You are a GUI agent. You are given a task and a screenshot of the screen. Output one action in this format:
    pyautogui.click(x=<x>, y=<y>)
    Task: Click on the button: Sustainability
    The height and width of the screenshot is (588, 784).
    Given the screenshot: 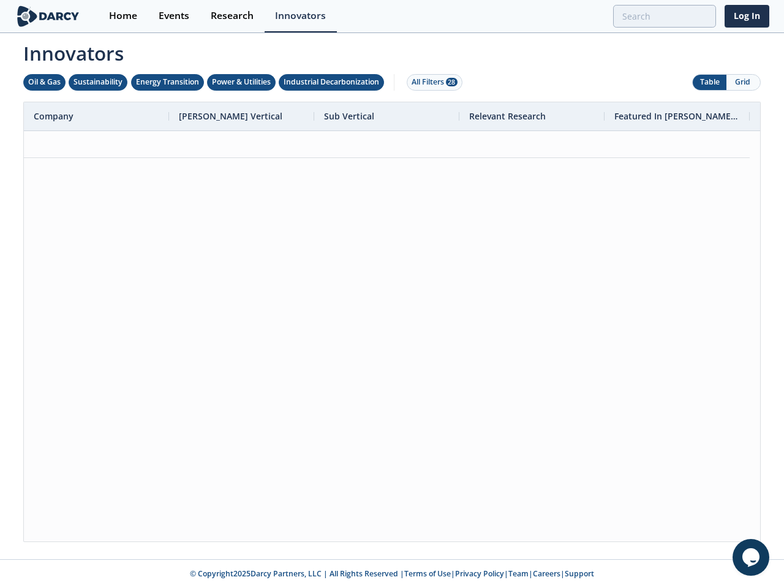 What is the action you would take?
    pyautogui.click(x=98, y=82)
    